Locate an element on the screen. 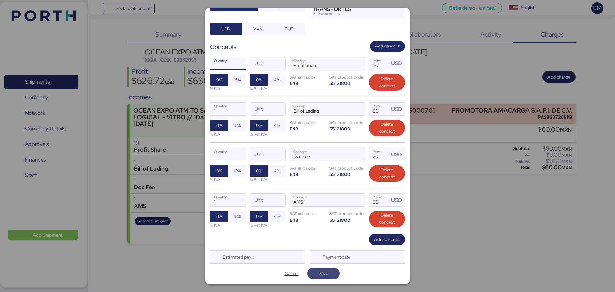 The image size is (615, 292). button: Cancel is located at coordinates (291, 273).